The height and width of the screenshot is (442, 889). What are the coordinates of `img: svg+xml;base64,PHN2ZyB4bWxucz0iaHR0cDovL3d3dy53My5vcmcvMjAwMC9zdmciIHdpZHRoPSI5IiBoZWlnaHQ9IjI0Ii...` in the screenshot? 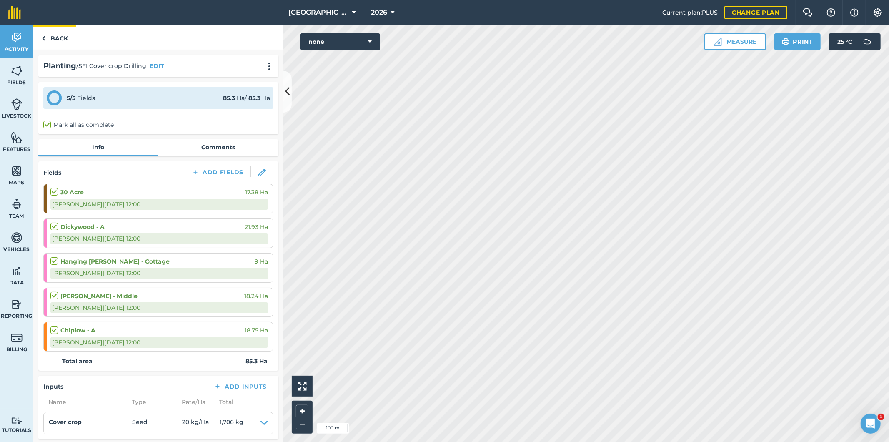 It's located at (43, 38).